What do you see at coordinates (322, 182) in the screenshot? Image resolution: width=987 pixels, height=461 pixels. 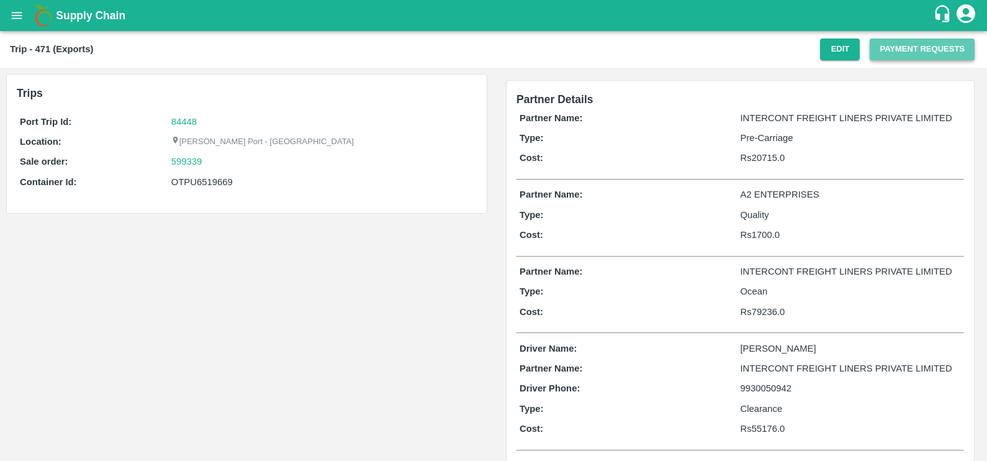 I see `div: OTPU6519669` at bounding box center [322, 182].